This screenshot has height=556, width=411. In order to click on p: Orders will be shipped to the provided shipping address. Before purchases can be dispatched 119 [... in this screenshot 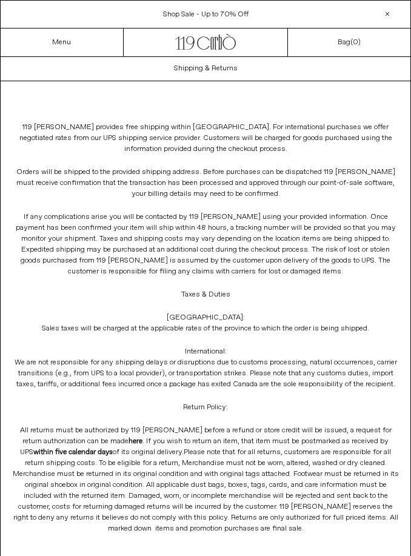, I will do `click(205, 183)`.